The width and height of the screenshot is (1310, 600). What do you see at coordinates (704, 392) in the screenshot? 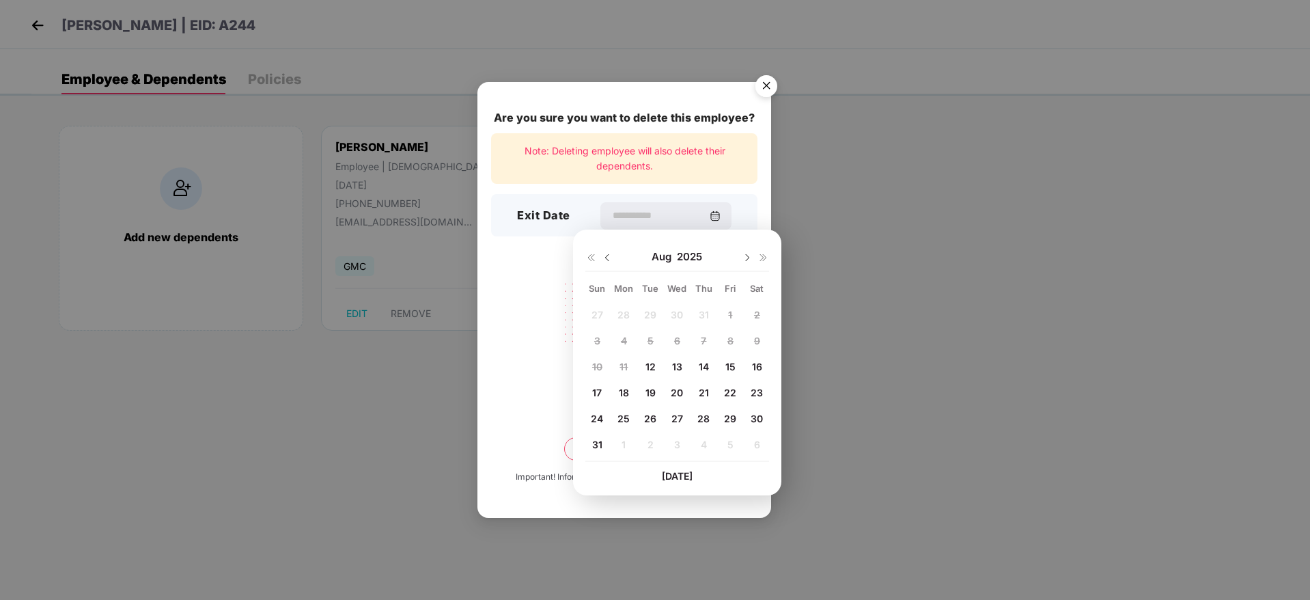
I see `span: 21` at bounding box center [704, 392].